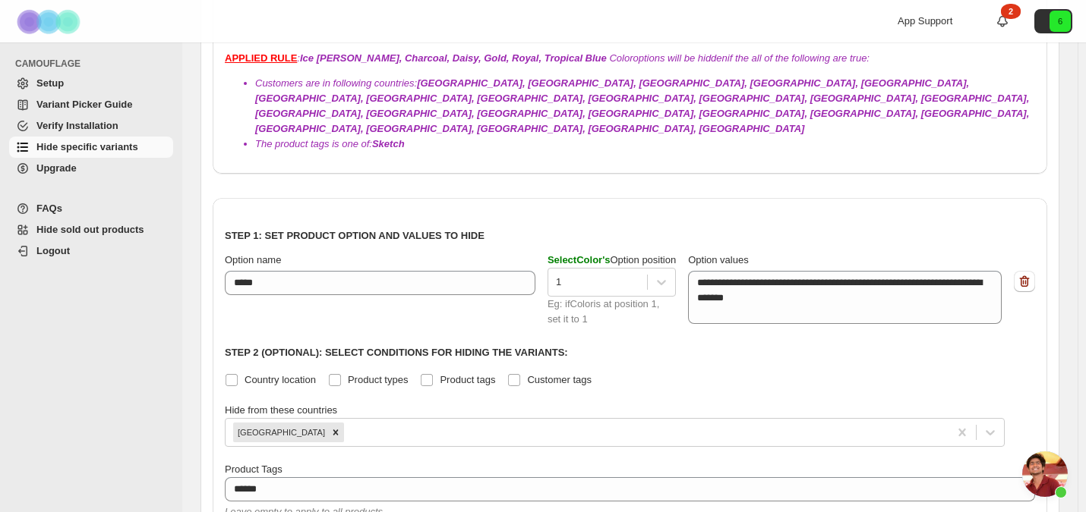 The width and height of the screenshot is (1086, 512). Describe the element at coordinates (91, 251) in the screenshot. I see `a: Logout` at that location.